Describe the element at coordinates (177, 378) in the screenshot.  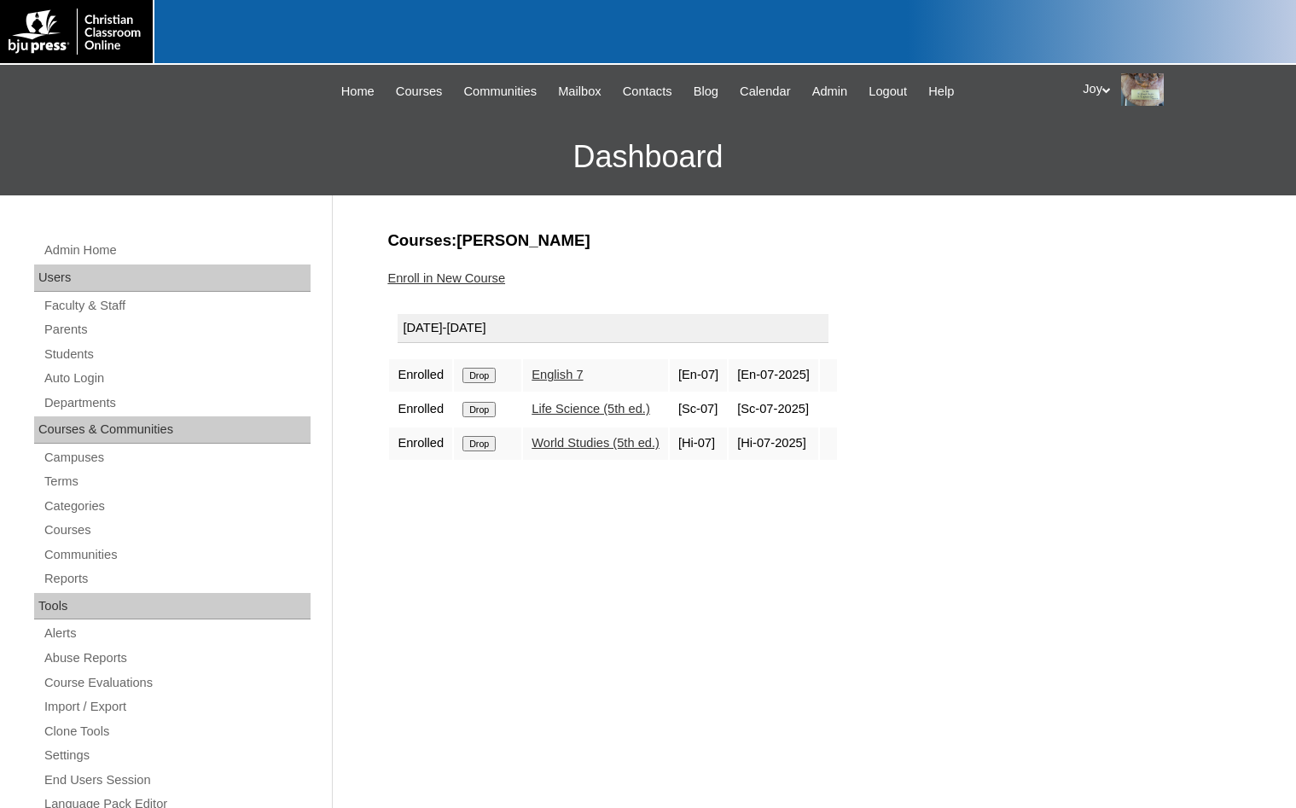
I see `a: Auto Login` at that location.